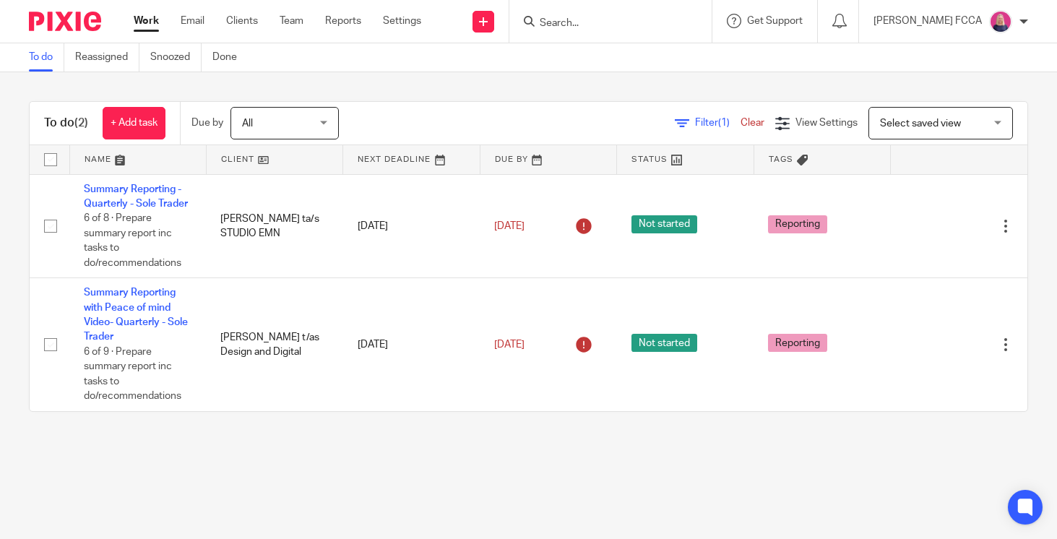 The width and height of the screenshot is (1057, 539). What do you see at coordinates (46, 57) in the screenshot?
I see `a: To do` at bounding box center [46, 57].